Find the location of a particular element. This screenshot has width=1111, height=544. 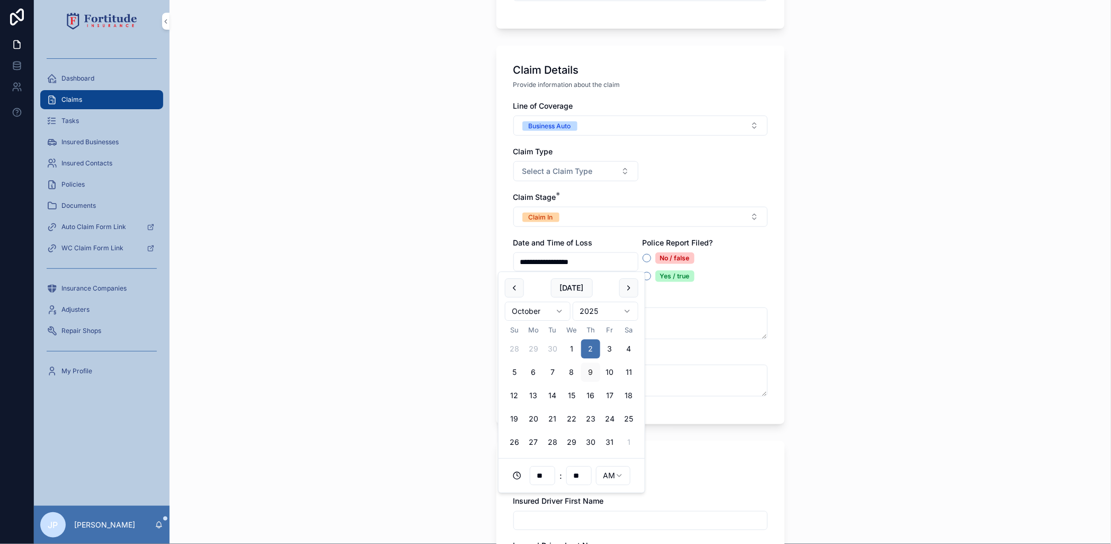

a: WC Claim Form Link is located at coordinates (102, 248).